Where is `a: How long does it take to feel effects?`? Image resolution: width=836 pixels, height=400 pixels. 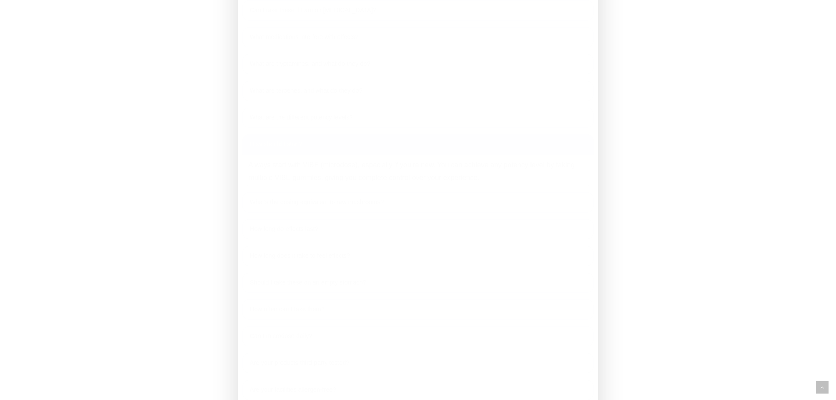 a: How long does it take to feel effects? is located at coordinates (418, 256).